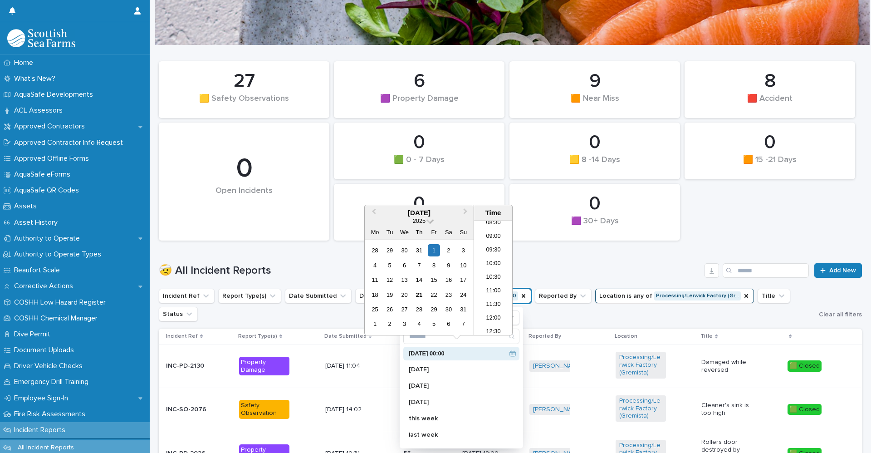 This screenshot has height=453, width=871. Describe the element at coordinates (244, 200) in the screenshot. I see `div: Open Incidents` at that location.